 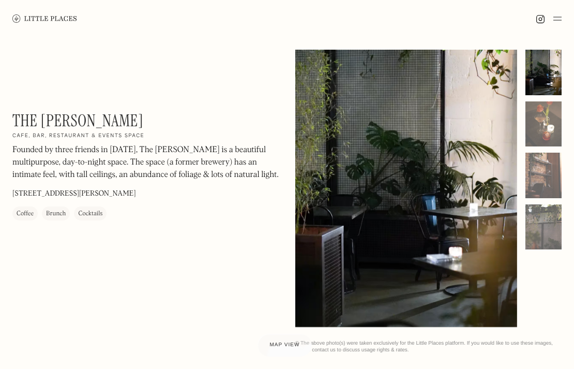 I want to click on div: © The above photo(s) were taken exclusively for the Little Places platform. If you would like to ..., so click(x=428, y=346).